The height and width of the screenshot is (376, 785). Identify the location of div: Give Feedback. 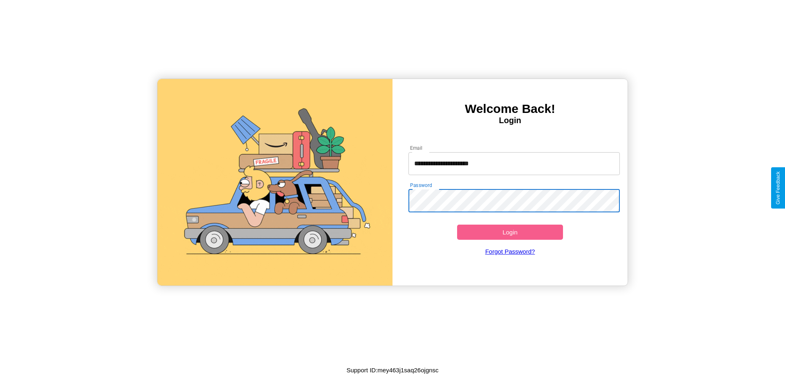
(778, 188).